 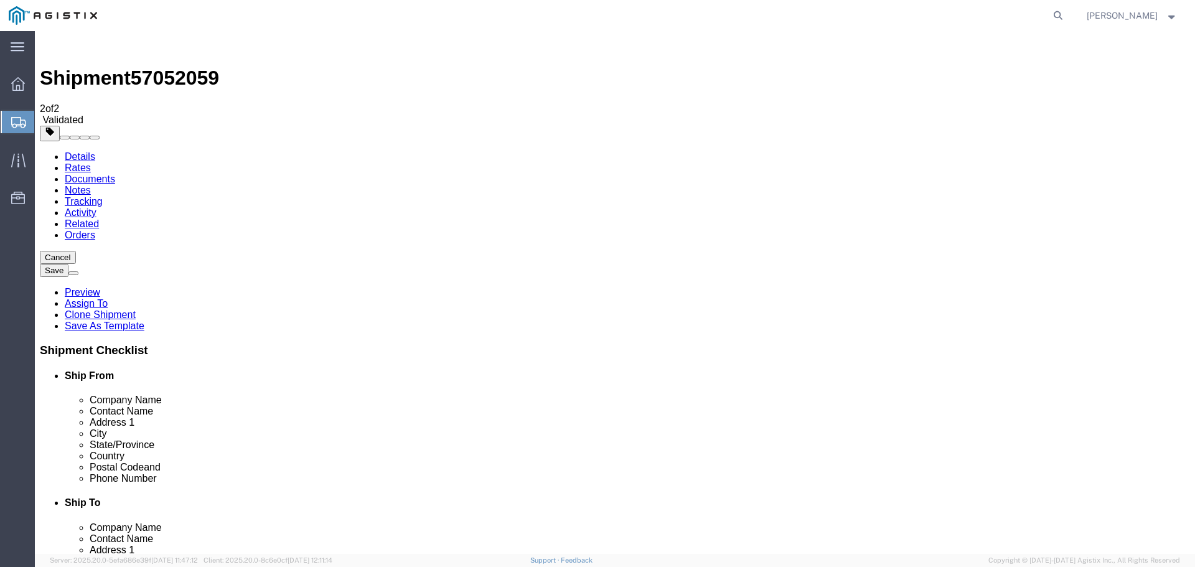 I want to click on span: Client: 2025.20.0-8c6e0cf, so click(x=268, y=560).